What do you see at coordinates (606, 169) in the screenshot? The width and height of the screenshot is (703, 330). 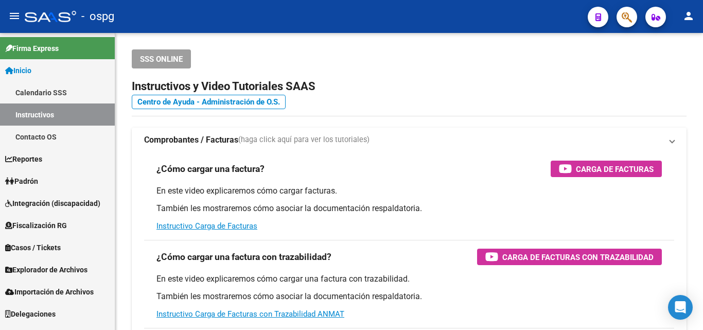 I see `button: Carga de Facturas` at bounding box center [606, 169].